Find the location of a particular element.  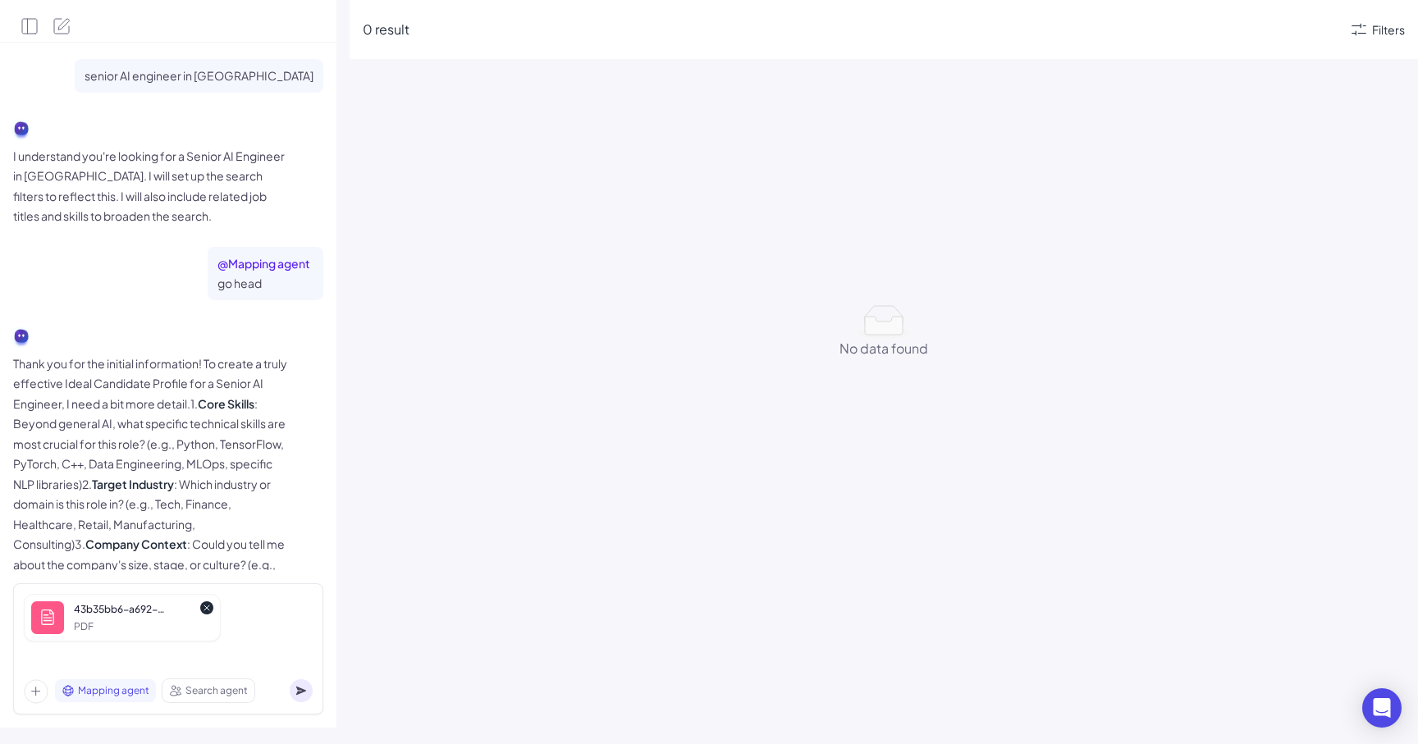

strong: Target Industry is located at coordinates (133, 484).